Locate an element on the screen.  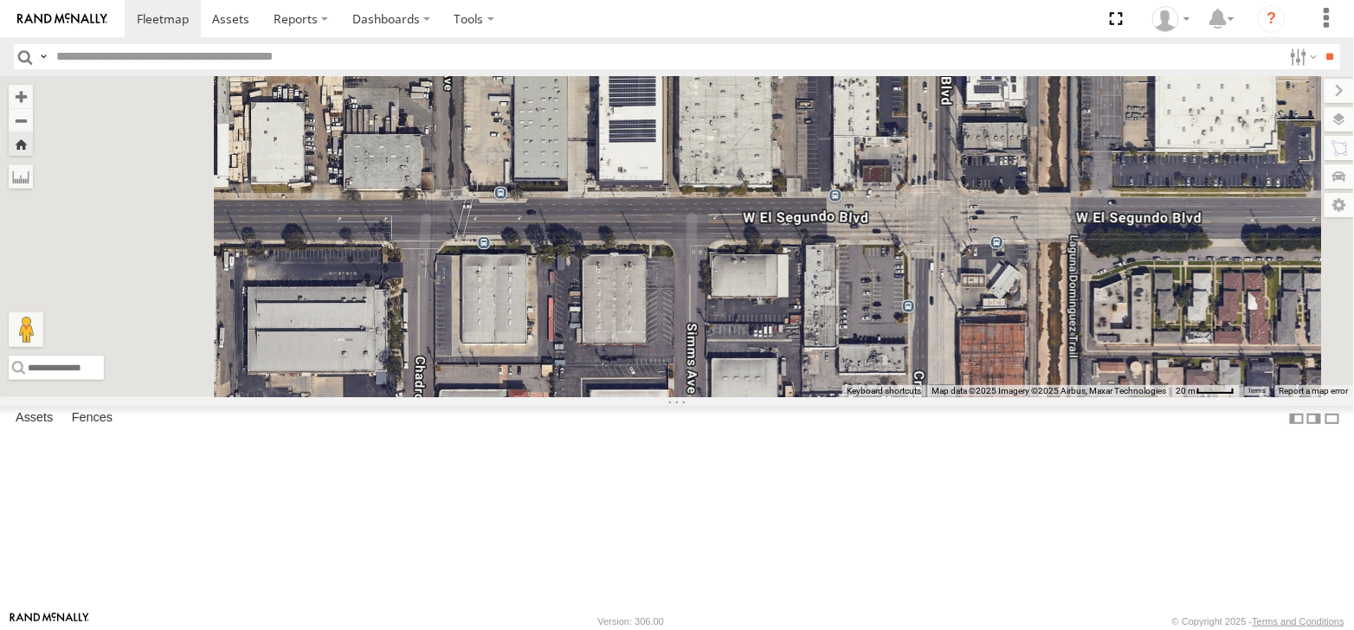
a: Terms and Conditions is located at coordinates (1298, 622).